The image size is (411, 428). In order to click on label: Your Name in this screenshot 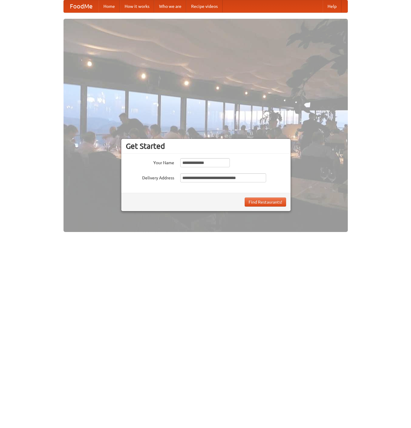, I will do `click(150, 162)`.